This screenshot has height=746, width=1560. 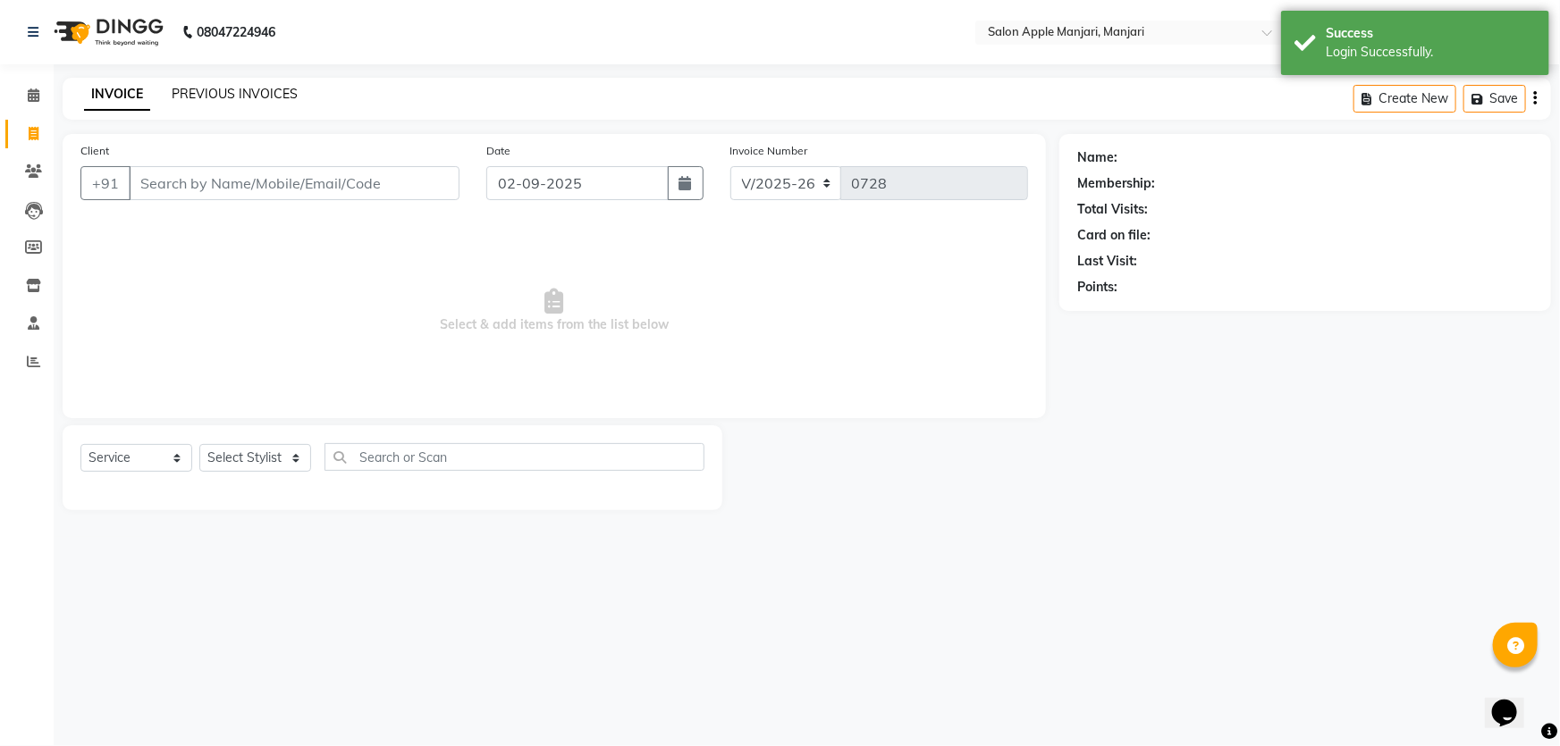 I want to click on img: logo, so click(x=106, y=32).